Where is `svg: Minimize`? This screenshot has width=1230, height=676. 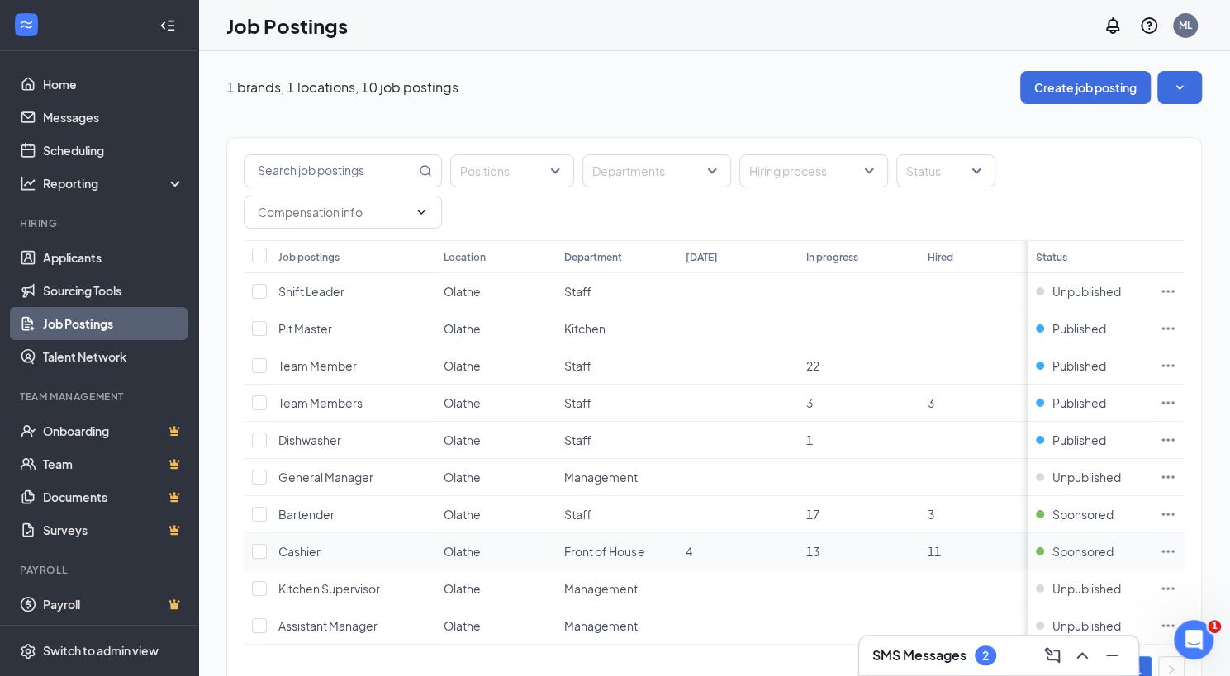 svg: Minimize is located at coordinates (1112, 656).